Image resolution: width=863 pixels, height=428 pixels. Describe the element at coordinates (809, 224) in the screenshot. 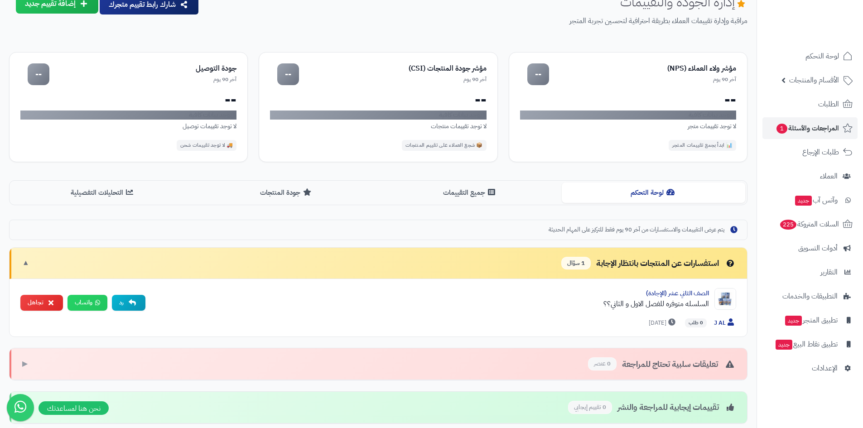

I see `span: السلات المتروكة` at that location.